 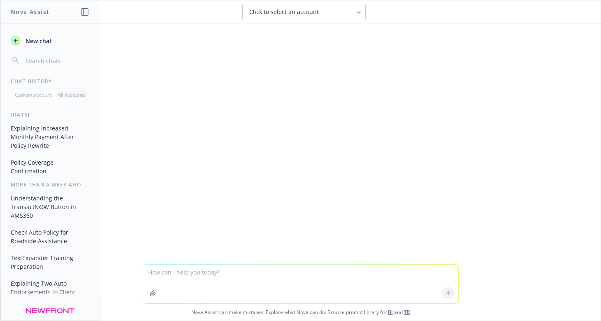 I want to click on button: Explaining Increased Monthly Payment After Policy Rewrite, so click(x=50, y=137).